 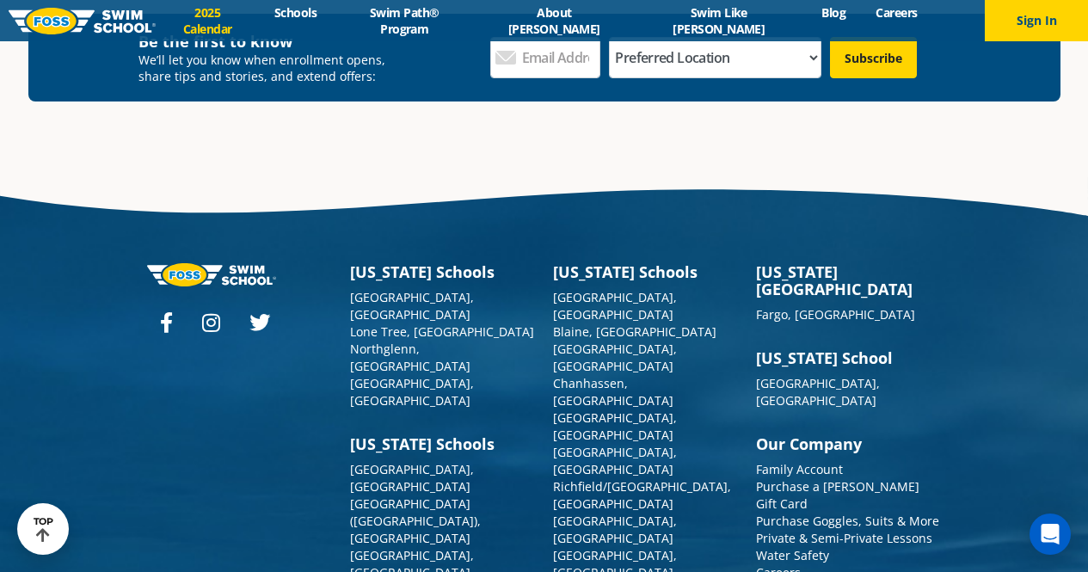 I want to click on a: Purchase Goggles, Suits & More, so click(x=847, y=520).